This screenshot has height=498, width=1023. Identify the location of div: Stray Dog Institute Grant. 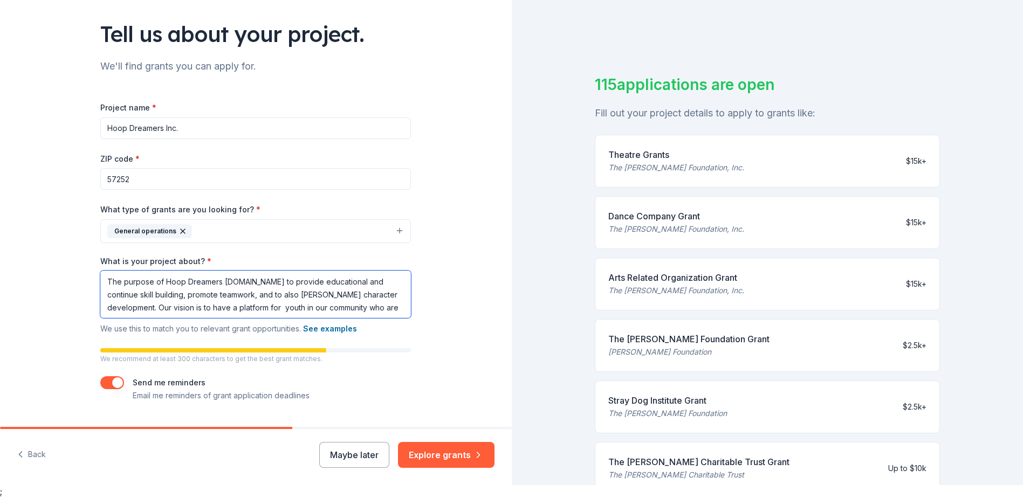
(668, 401).